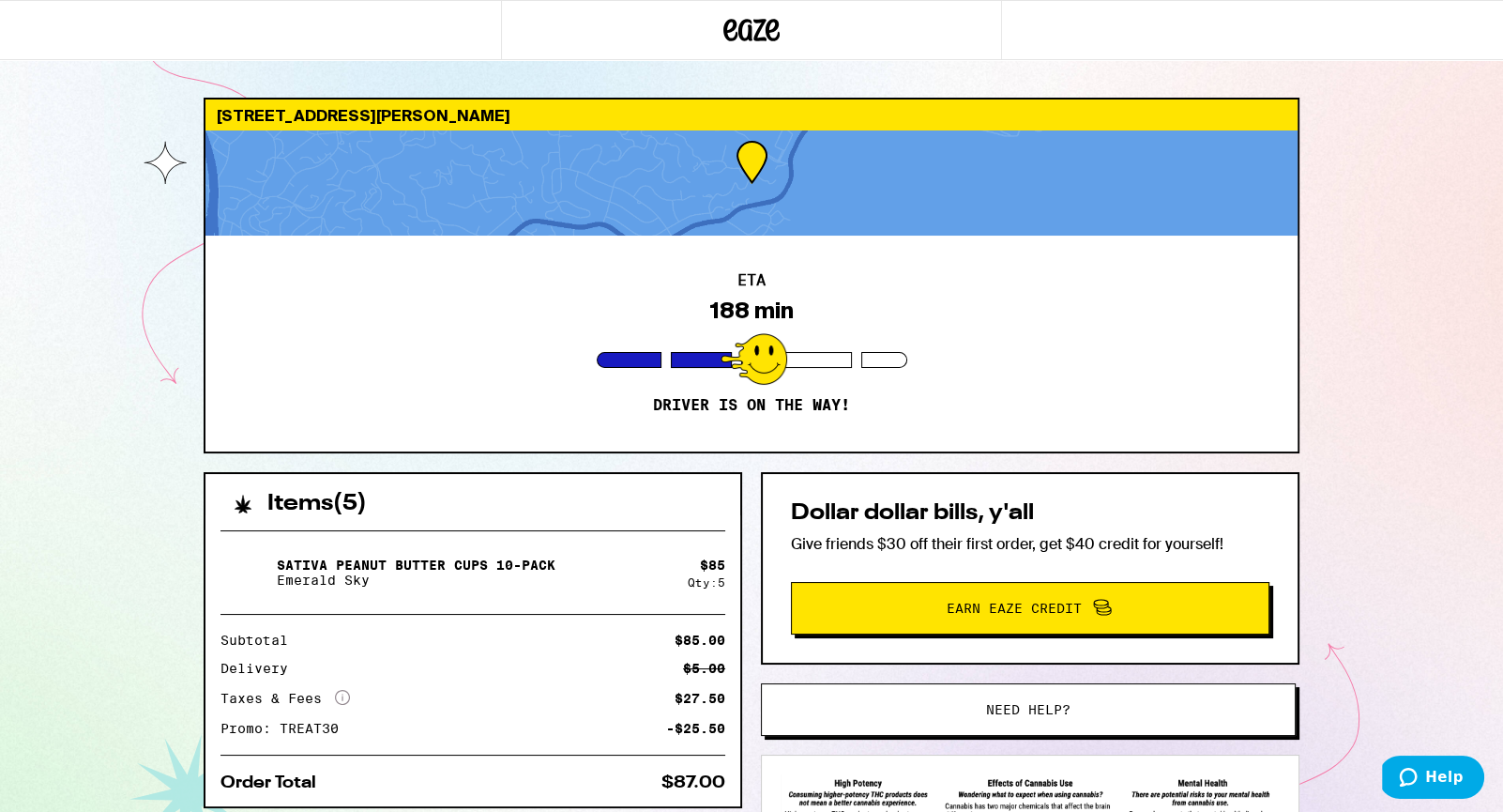 The height and width of the screenshot is (812, 1503). What do you see at coordinates (752, 281) in the screenshot?
I see `h2: ETA` at bounding box center [752, 281].